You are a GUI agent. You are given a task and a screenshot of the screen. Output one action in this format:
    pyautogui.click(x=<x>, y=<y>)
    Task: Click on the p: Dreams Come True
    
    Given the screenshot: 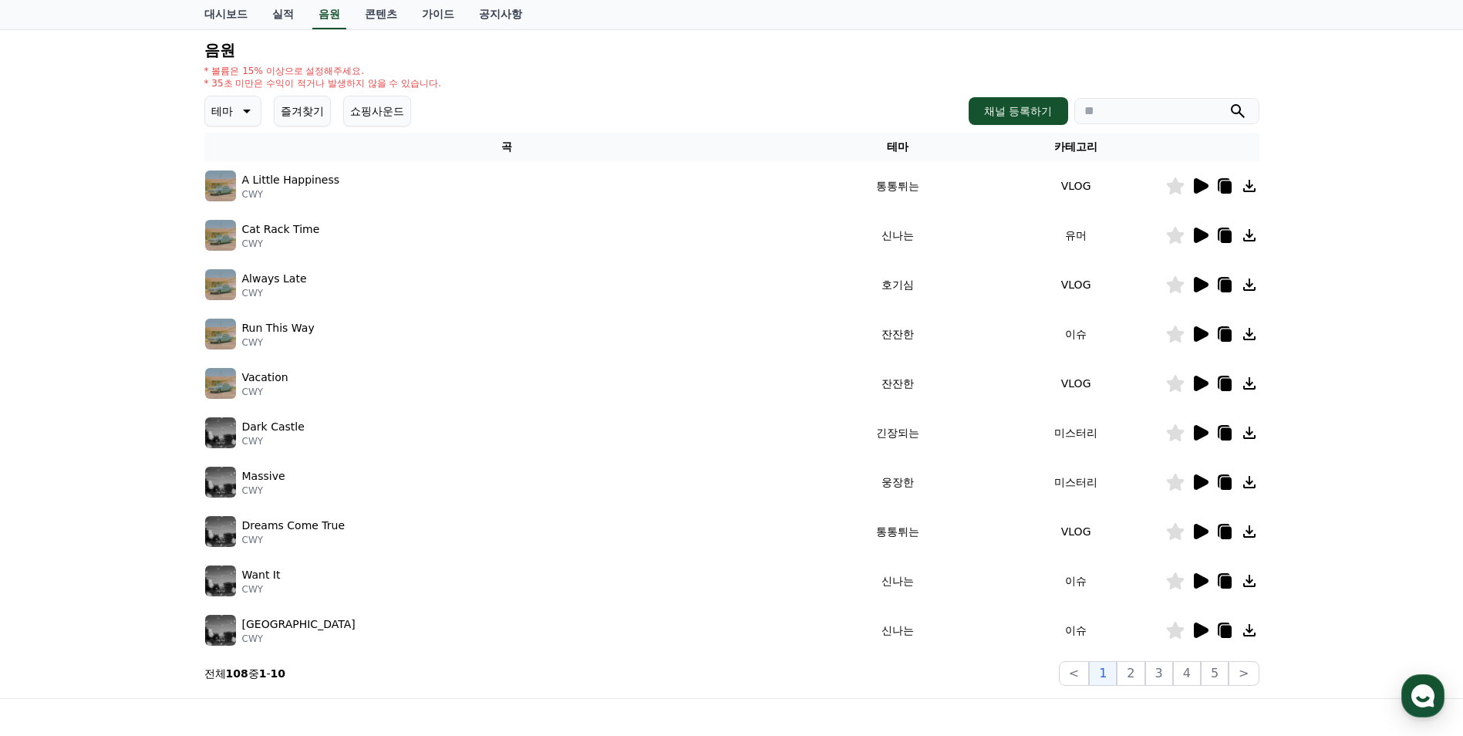 What is the action you would take?
    pyautogui.click(x=294, y=525)
    